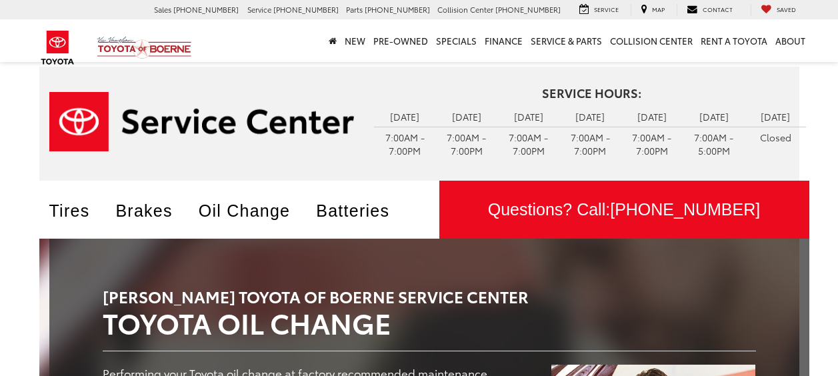  What do you see at coordinates (202, 121) in the screenshot?
I see `img: Service Center | Vic Vaughan Toyota of Boerne in Boerne TX` at bounding box center [202, 121].